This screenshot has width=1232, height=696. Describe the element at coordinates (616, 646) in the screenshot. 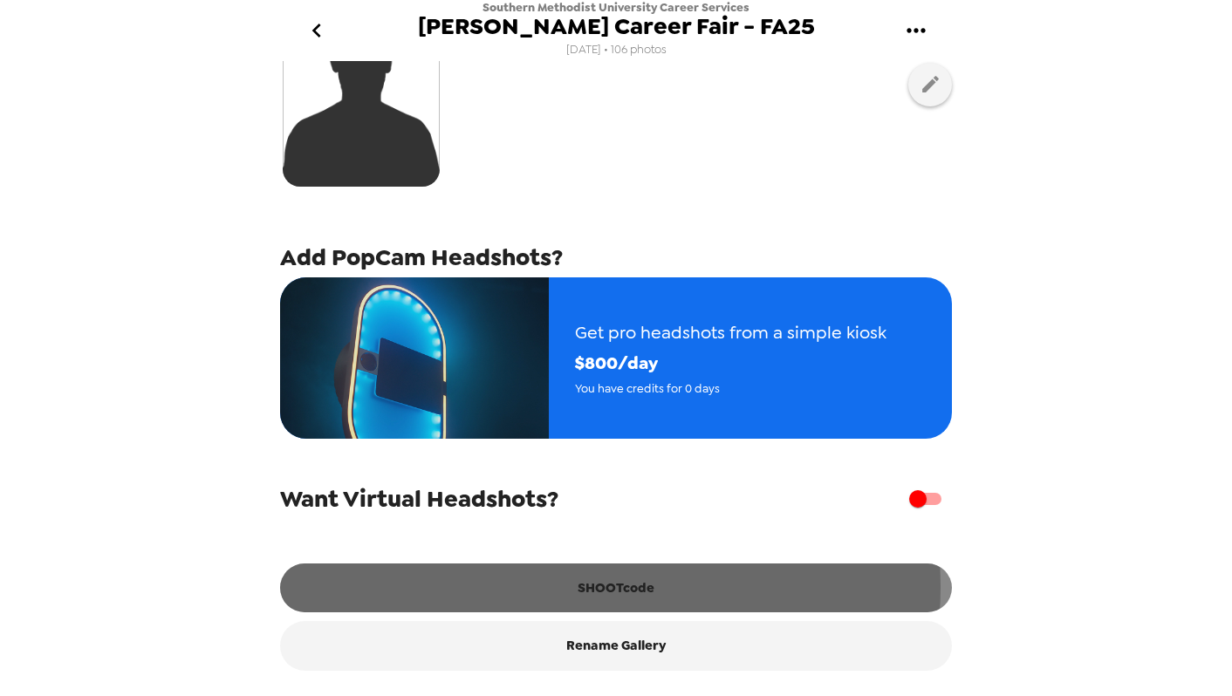

I see `button: Rename Gallery` at that location.